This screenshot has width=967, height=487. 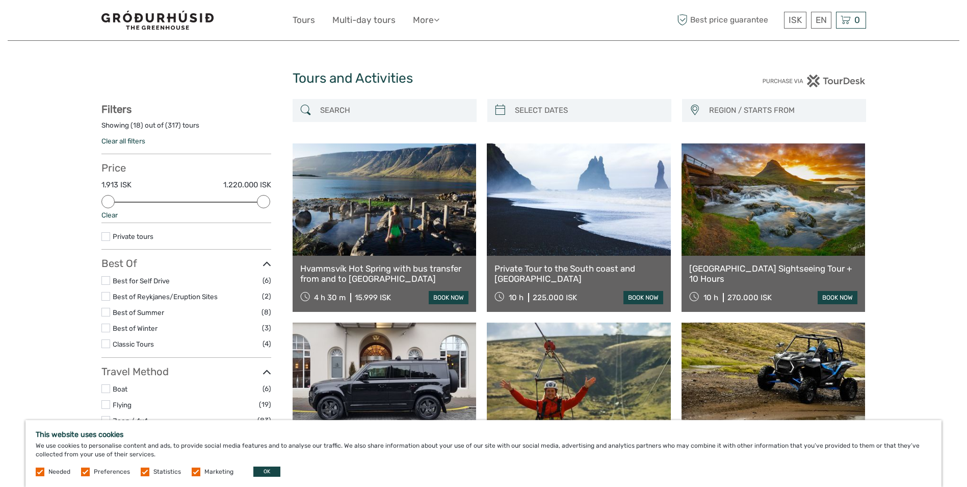 I want to click on button: Open LiveChat chat widget, so click(x=123, y=22).